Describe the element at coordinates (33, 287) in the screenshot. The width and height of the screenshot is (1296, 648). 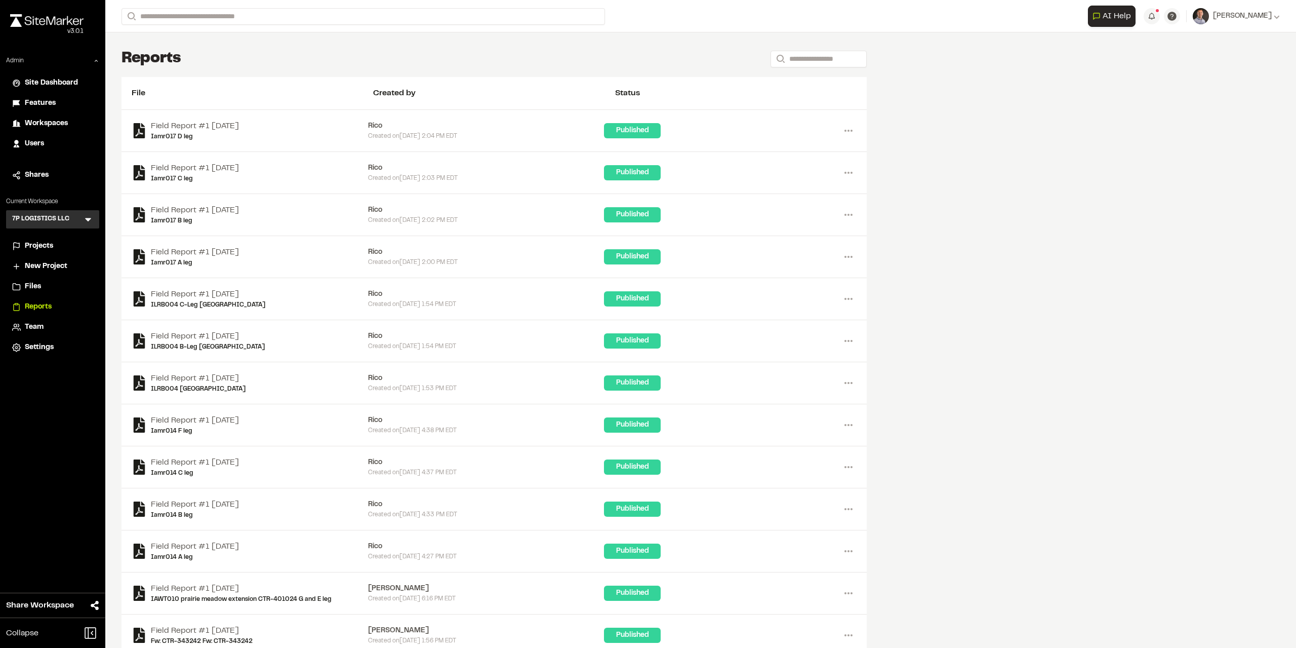
I see `span: Files` at that location.